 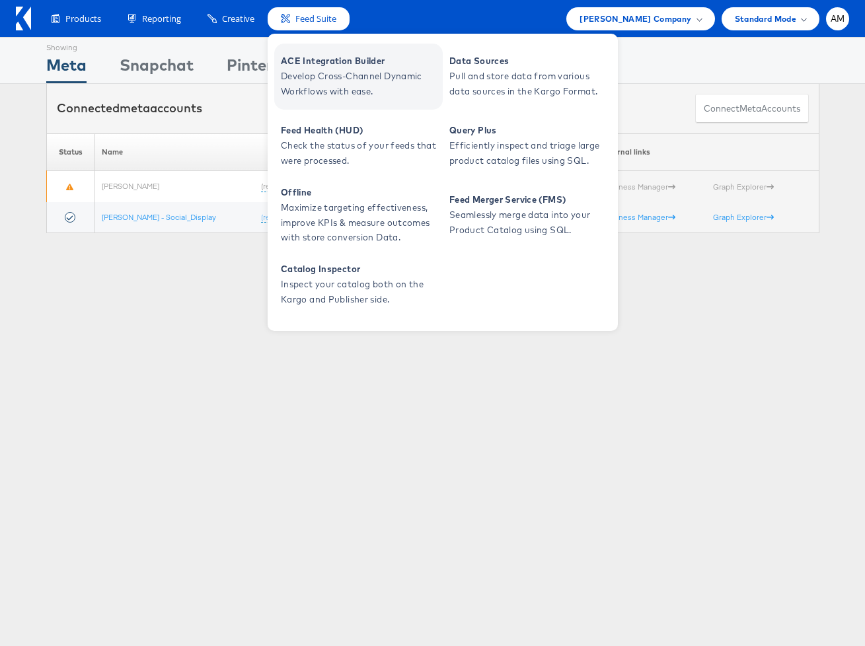 What do you see at coordinates (358, 77) in the screenshot?
I see `a: ACE Integration Builder Develop Cross-Channel Dynamic Workflows with ease.` at bounding box center [358, 77].